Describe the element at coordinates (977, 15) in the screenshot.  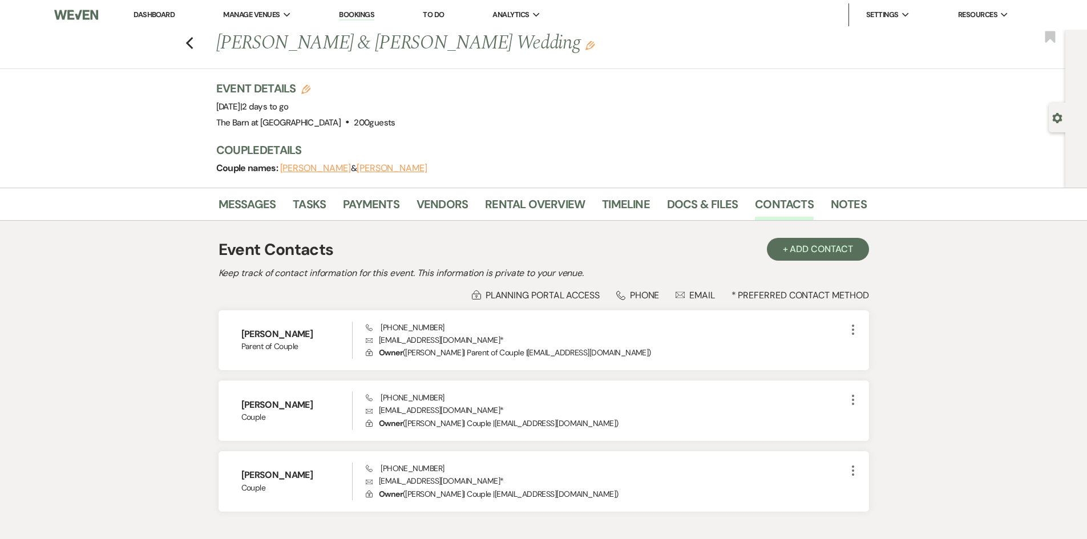
I see `span: Resources` at that location.